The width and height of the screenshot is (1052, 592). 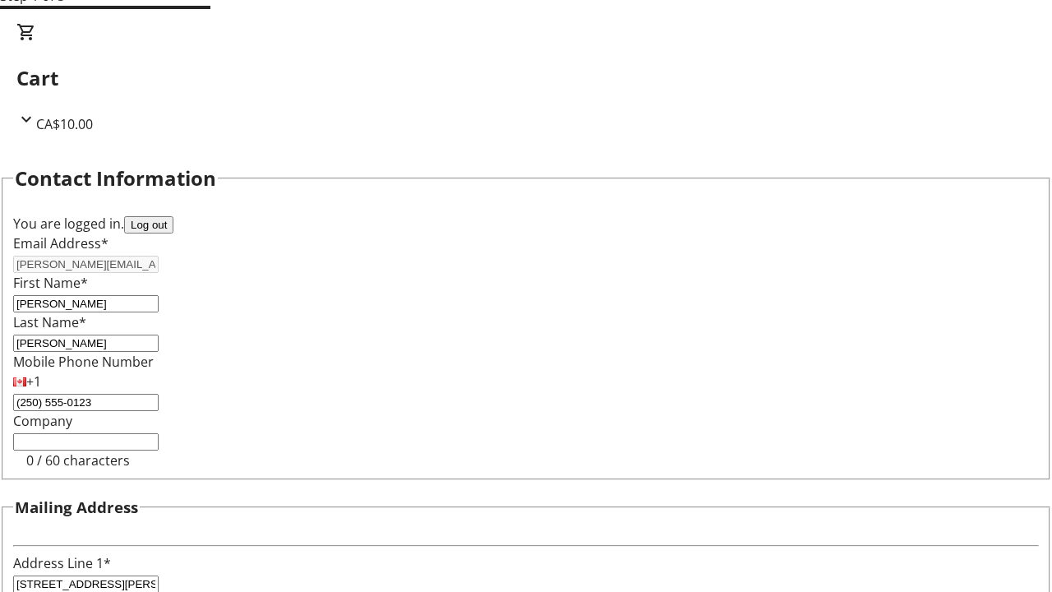 I want to click on label: Company, so click(x=43, y=421).